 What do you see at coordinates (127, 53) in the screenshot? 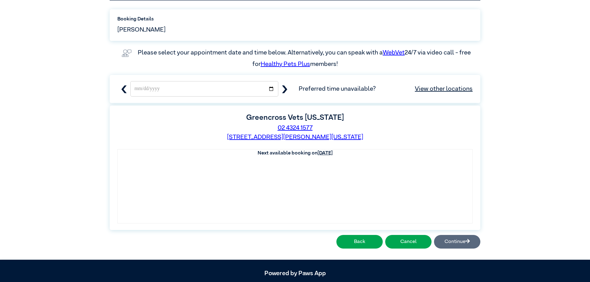
I see `img: vet` at bounding box center [127, 53].